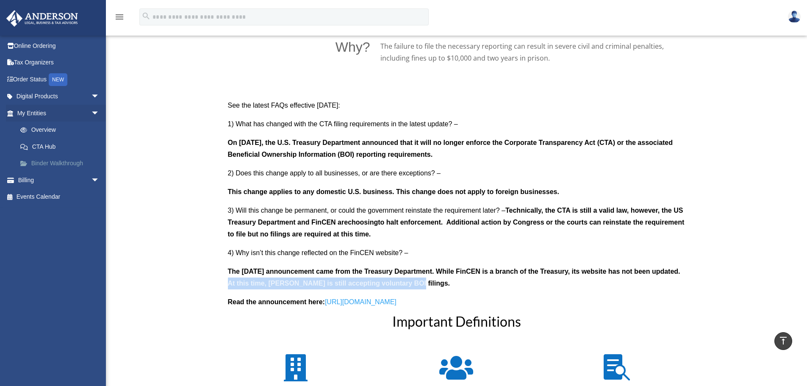  I want to click on span: 1) What has changed with the CTA filing requirements in the latest update? –, so click(343, 124).